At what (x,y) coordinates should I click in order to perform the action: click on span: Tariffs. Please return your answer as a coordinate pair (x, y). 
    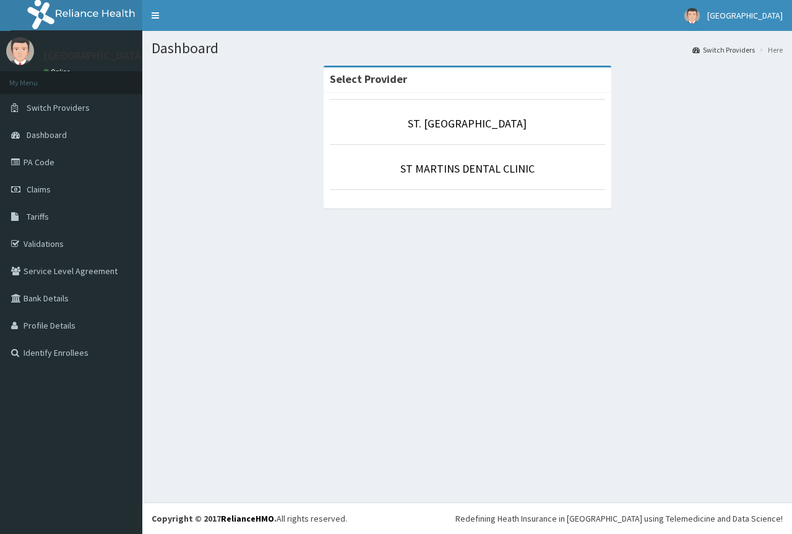
    Looking at the image, I should click on (38, 217).